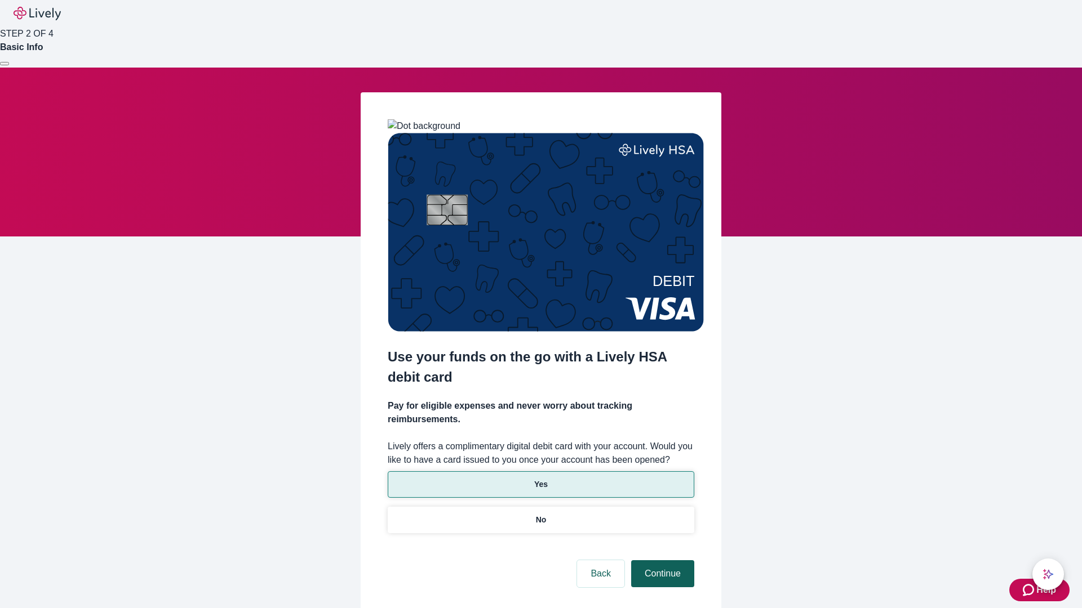 Image resolution: width=1082 pixels, height=608 pixels. What do you see at coordinates (541, 367) in the screenshot?
I see `h2: Use your funds on the go with a Lively HSA debit card` at bounding box center [541, 367].